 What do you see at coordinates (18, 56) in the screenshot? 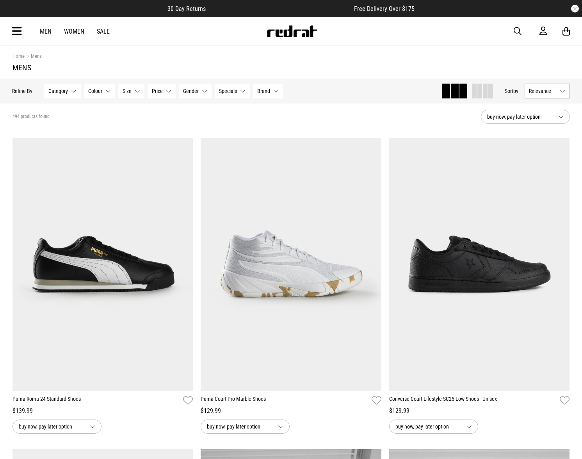
I see `a: Home` at bounding box center [18, 56].